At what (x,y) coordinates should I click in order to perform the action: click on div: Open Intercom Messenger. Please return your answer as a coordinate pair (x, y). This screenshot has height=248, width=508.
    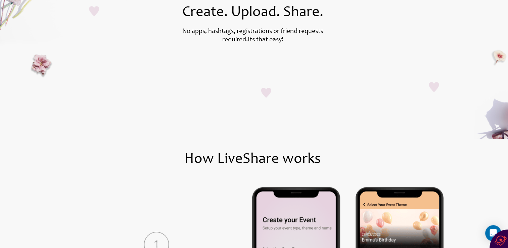
    Looking at the image, I should click on (493, 233).